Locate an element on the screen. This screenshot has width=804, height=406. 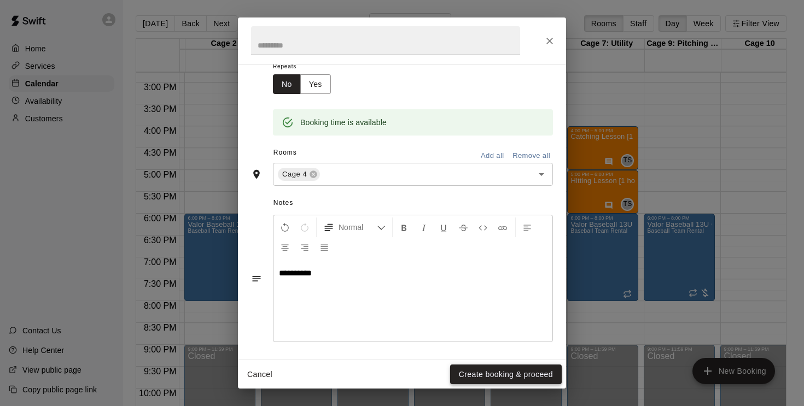
button: Remove all is located at coordinates (531, 156).